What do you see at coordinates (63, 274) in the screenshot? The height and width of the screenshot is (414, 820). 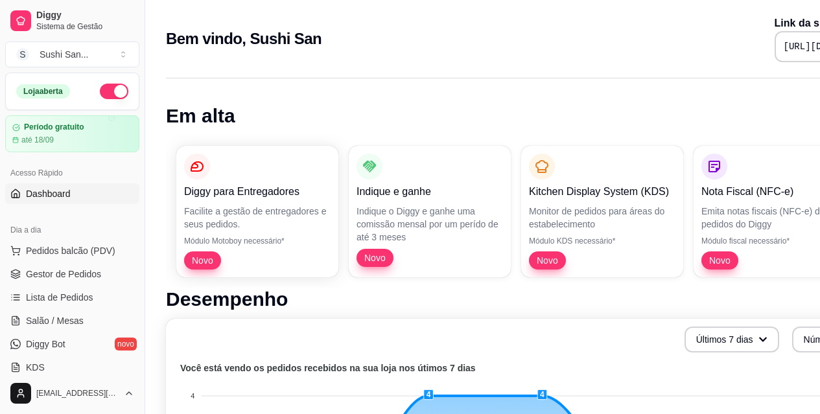 I see `span: Gestor de Pedidos` at bounding box center [63, 274].